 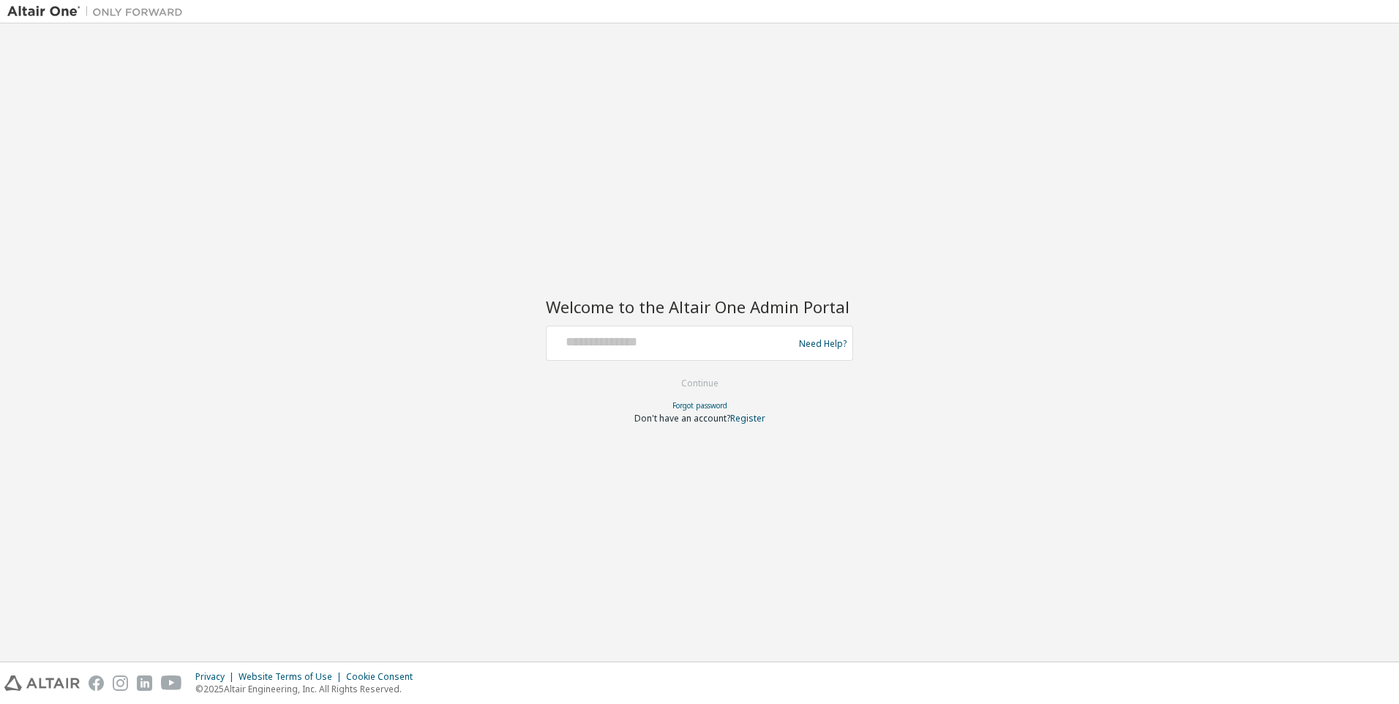 What do you see at coordinates (748, 418) in the screenshot?
I see `a: Register` at bounding box center [748, 418].